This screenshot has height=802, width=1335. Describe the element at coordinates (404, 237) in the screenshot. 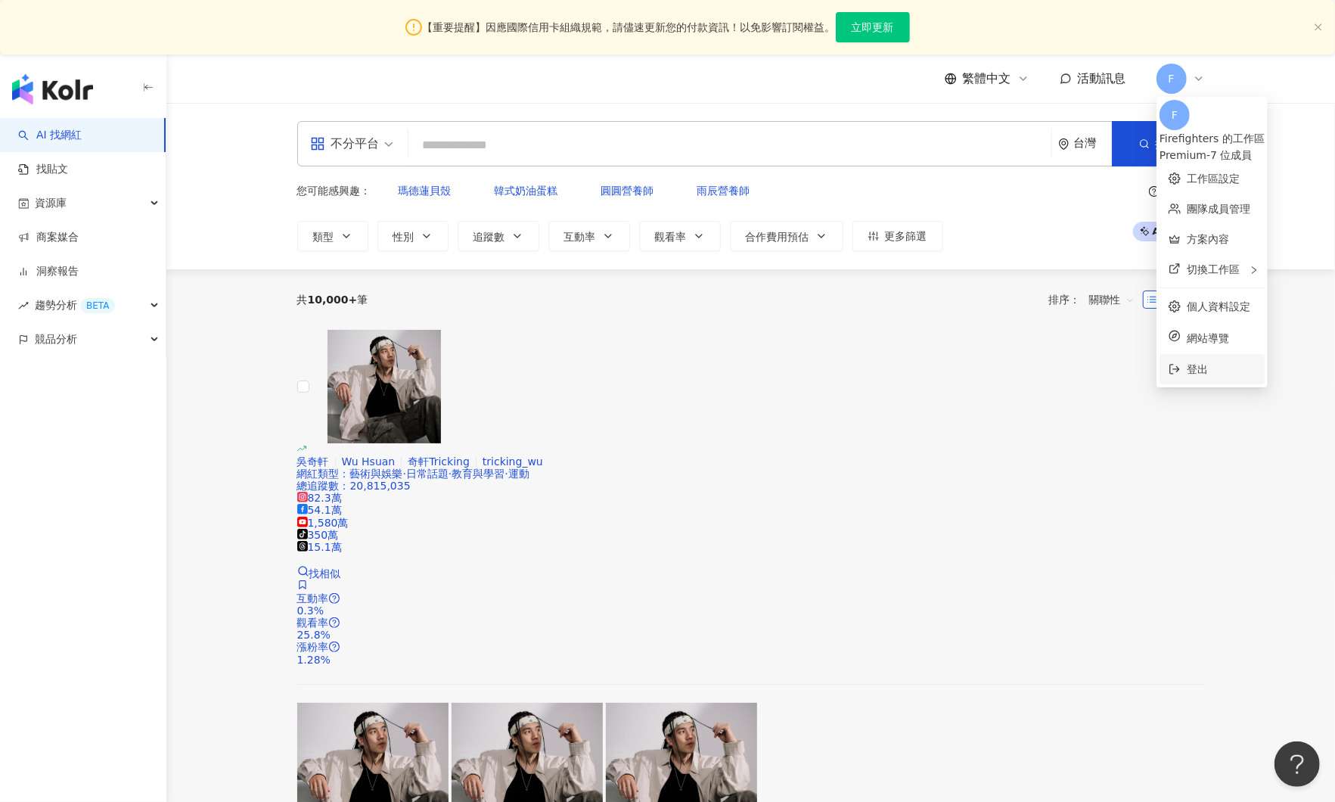

I see `span: 性別` at that location.